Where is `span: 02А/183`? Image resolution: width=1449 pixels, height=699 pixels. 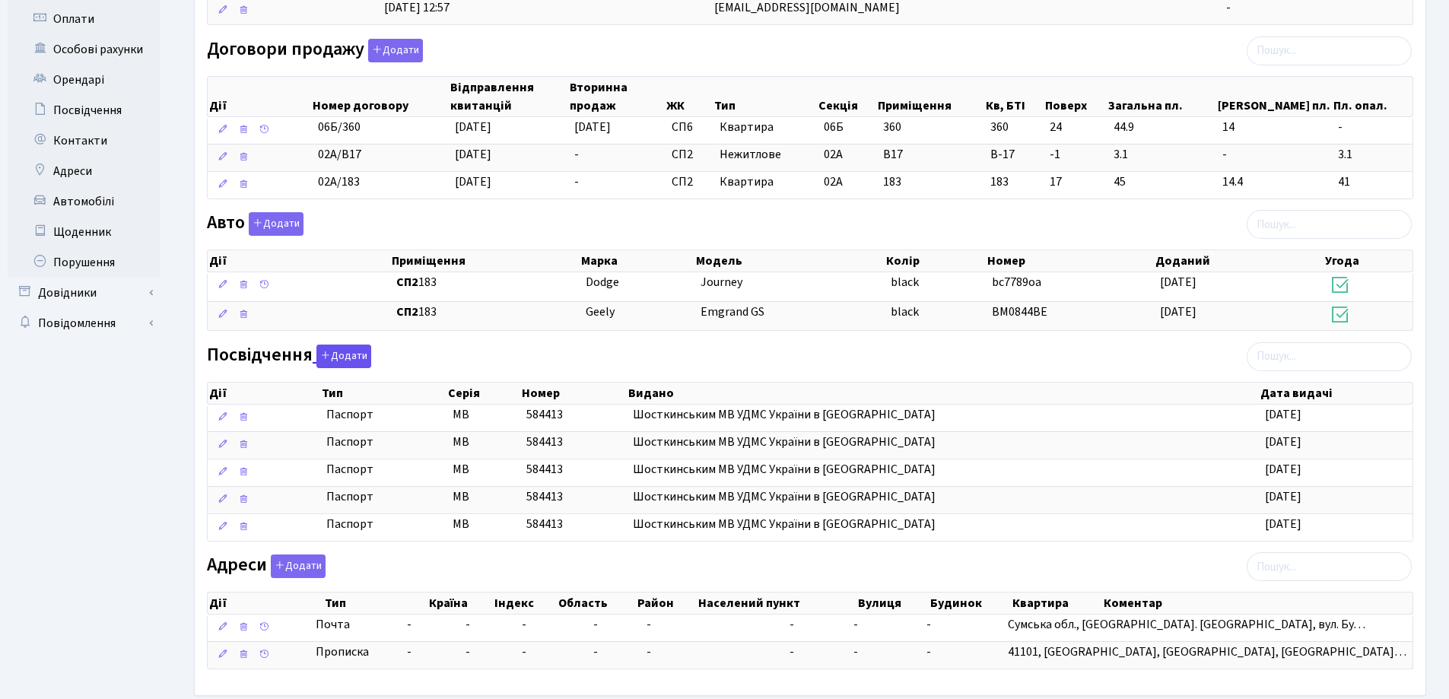 span: 02А/183 is located at coordinates (339, 182).